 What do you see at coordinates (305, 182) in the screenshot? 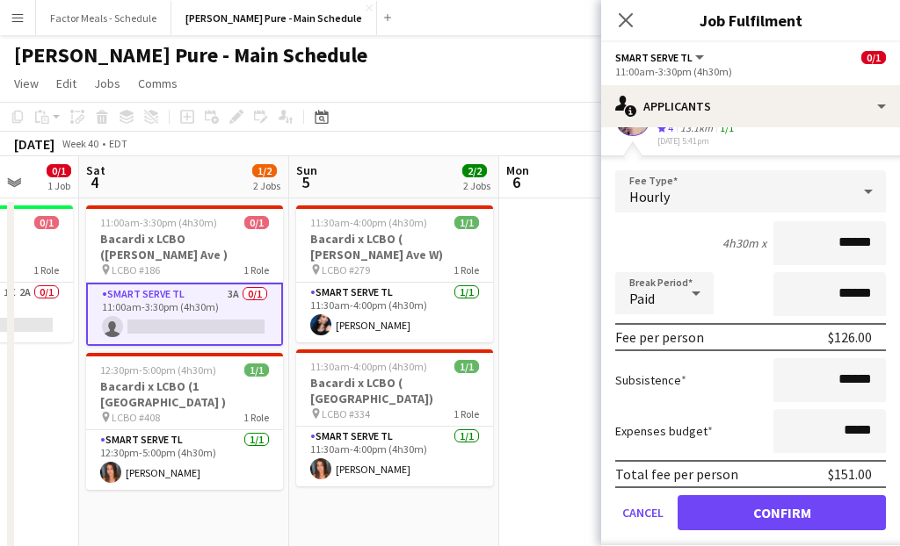
I see `span: 5` at bounding box center [305, 182].